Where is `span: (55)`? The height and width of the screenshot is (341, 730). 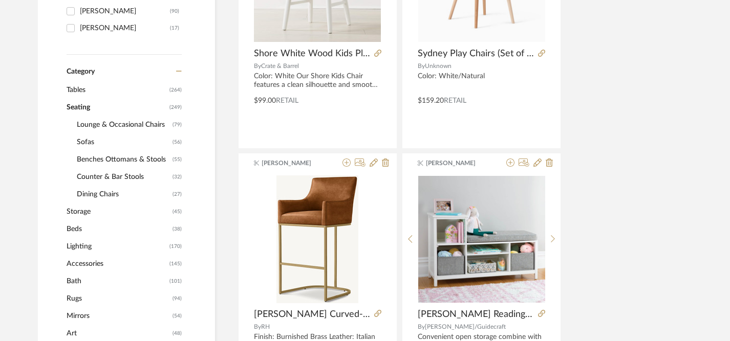 span: (55) is located at coordinates (177, 160).